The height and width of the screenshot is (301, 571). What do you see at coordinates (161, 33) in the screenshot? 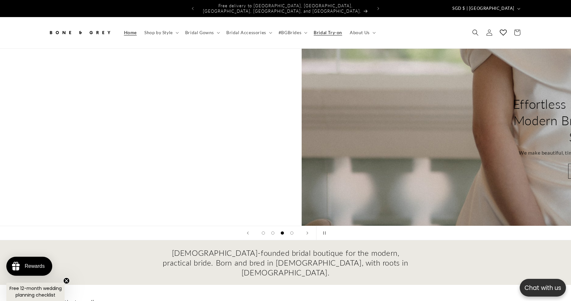
I see `summary: Shop by Style` at bounding box center [161, 33].